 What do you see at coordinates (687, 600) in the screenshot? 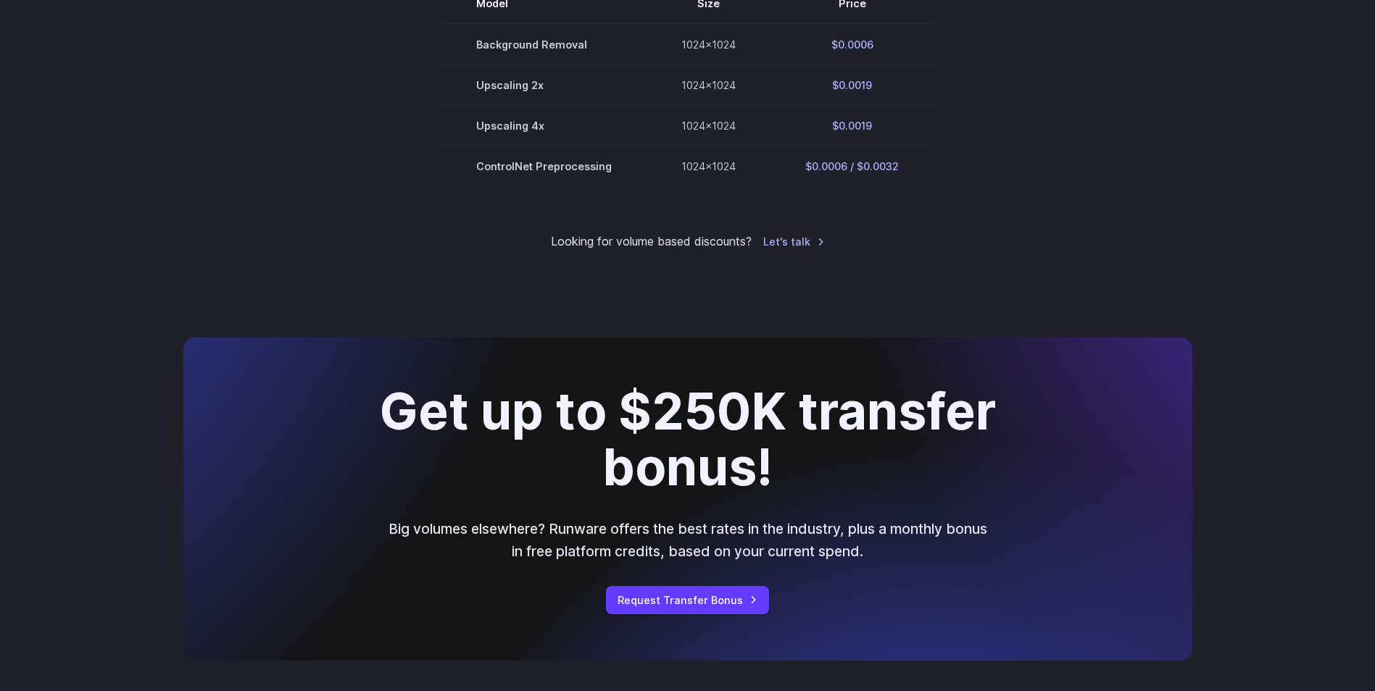
I see `a: Request Transfer Bonus` at bounding box center [687, 600].